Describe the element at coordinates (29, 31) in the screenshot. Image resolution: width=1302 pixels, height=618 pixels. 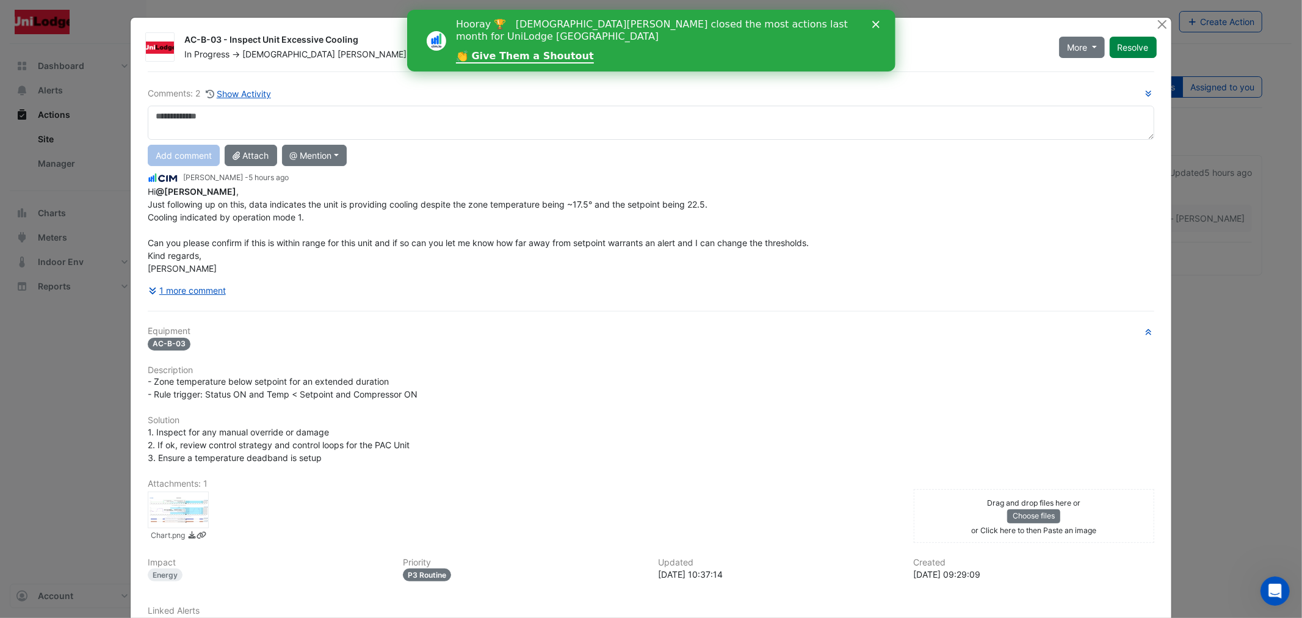
I see `img: Profile image for CIM` at that location.